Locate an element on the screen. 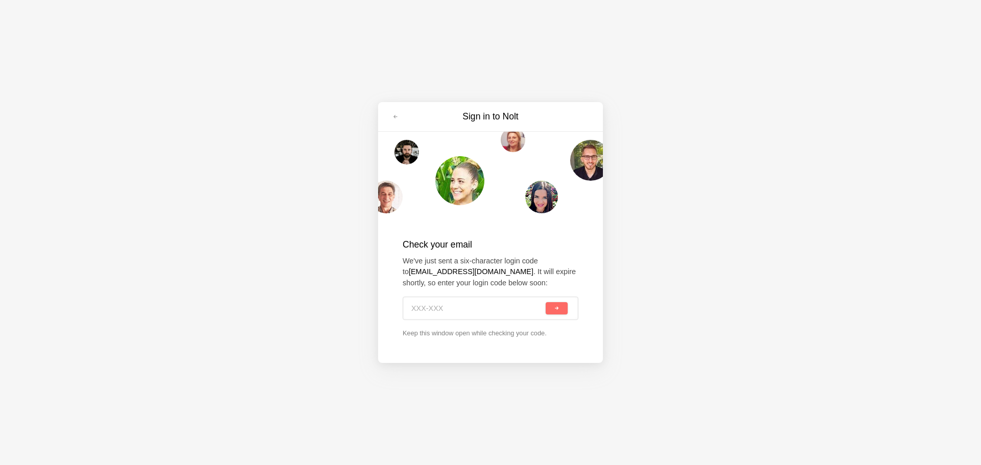 Image resolution: width=981 pixels, height=465 pixels. p: We've just sent a six-character login code to . It will expire shortly, so enter your login code ... is located at coordinates (490, 272).